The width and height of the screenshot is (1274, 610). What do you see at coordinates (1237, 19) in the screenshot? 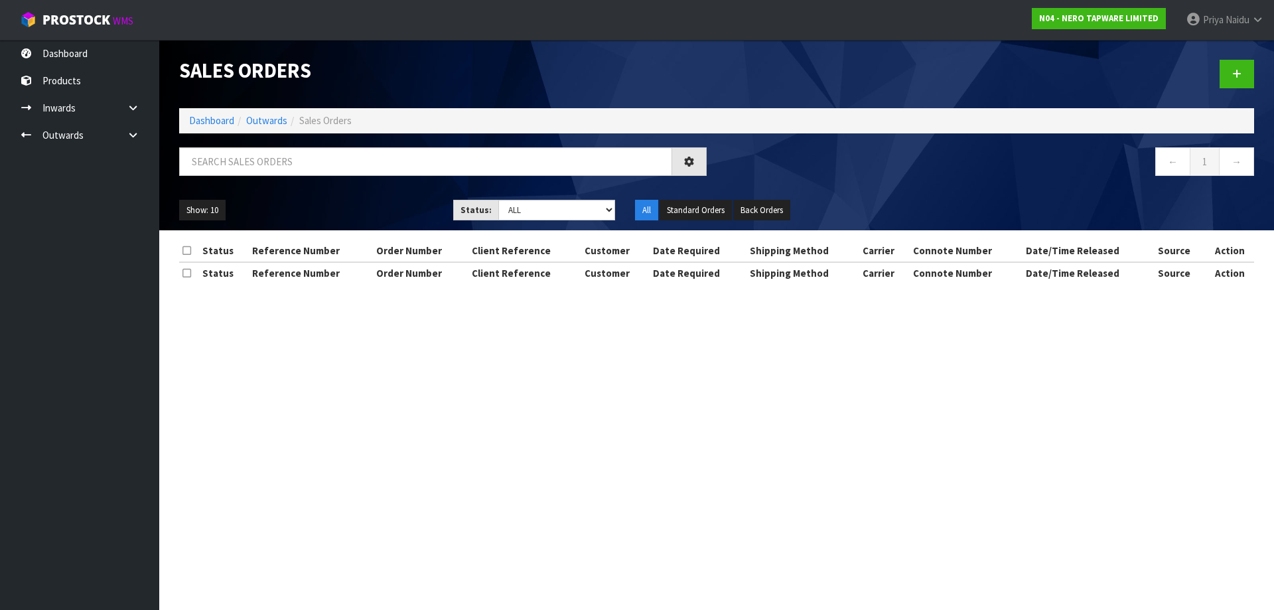
I see `span: Naidu` at bounding box center [1237, 19].